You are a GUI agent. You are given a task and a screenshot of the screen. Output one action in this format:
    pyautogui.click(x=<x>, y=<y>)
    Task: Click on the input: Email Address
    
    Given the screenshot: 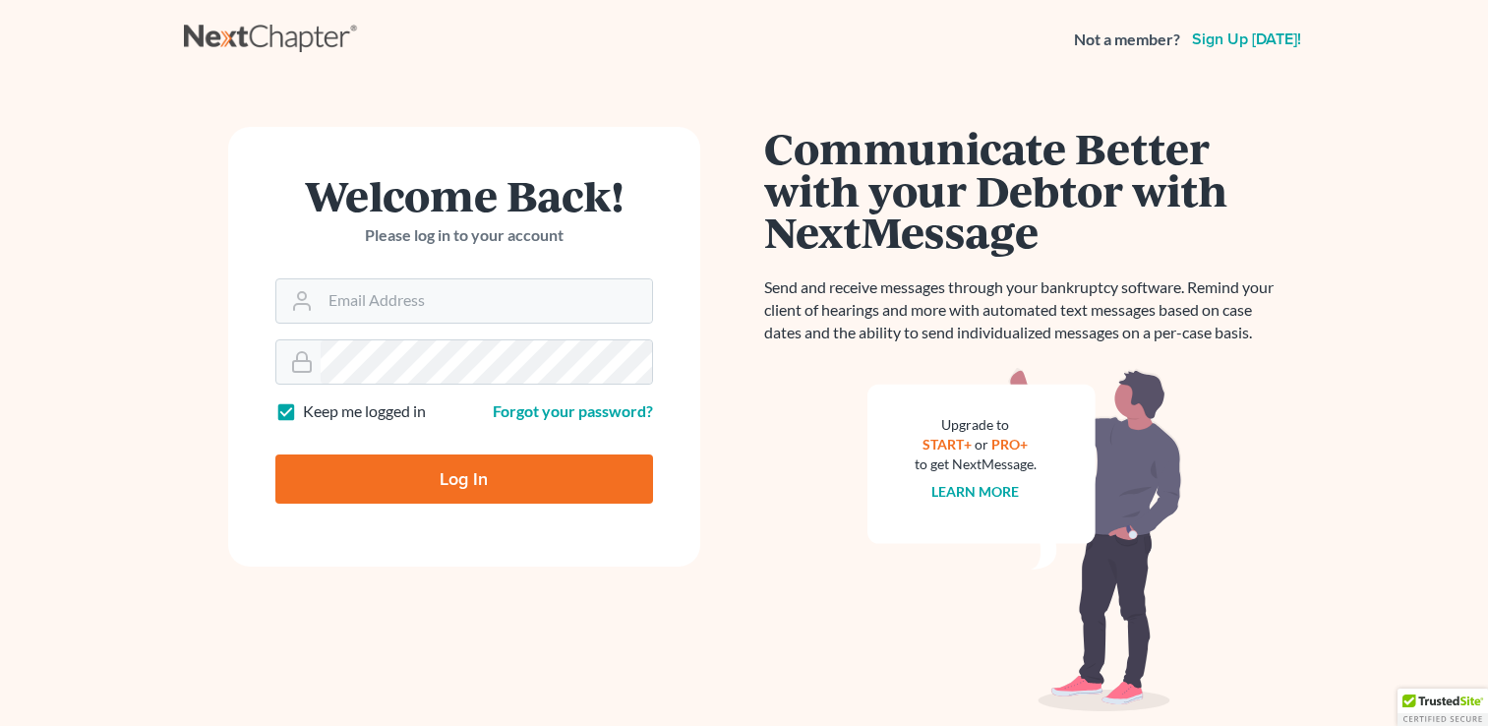 What is the action you would take?
    pyautogui.click(x=486, y=301)
    